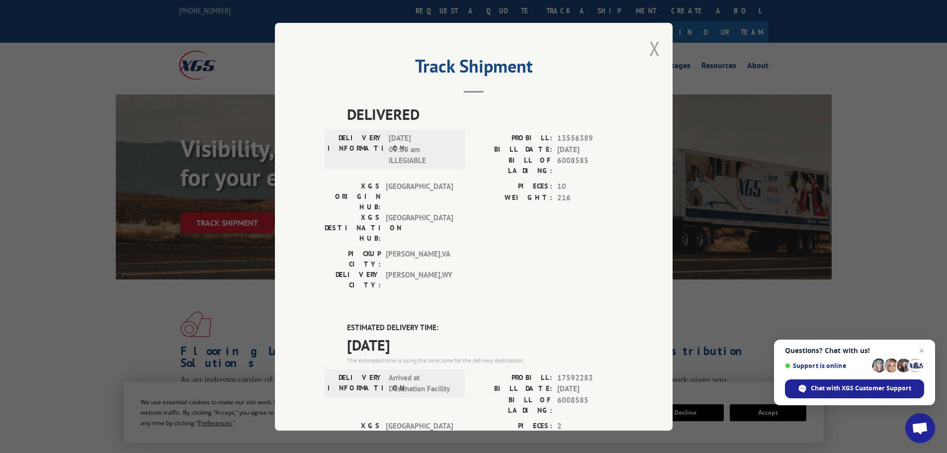 The width and height of the screenshot is (947, 453). I want to click on button: Close modal, so click(655, 48).